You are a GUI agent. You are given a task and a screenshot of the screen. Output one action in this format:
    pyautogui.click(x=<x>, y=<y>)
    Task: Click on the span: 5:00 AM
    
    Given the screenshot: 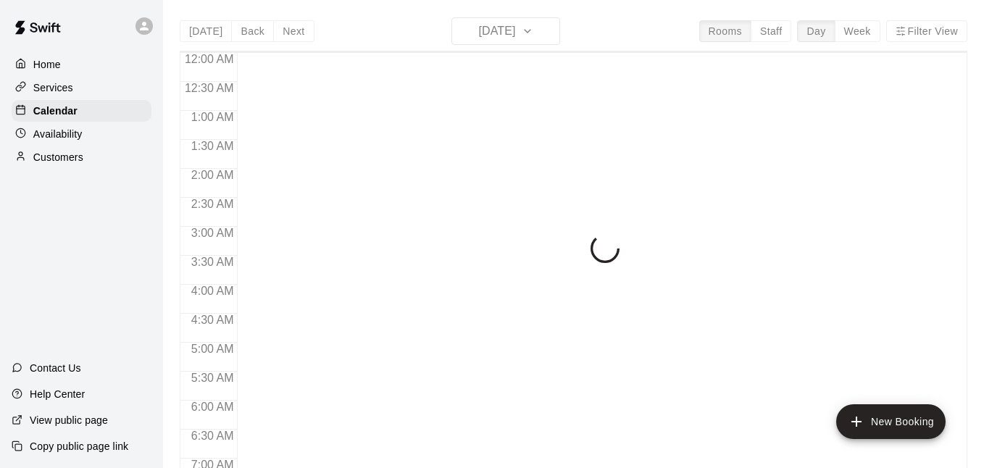 What is the action you would take?
    pyautogui.click(x=212, y=348)
    